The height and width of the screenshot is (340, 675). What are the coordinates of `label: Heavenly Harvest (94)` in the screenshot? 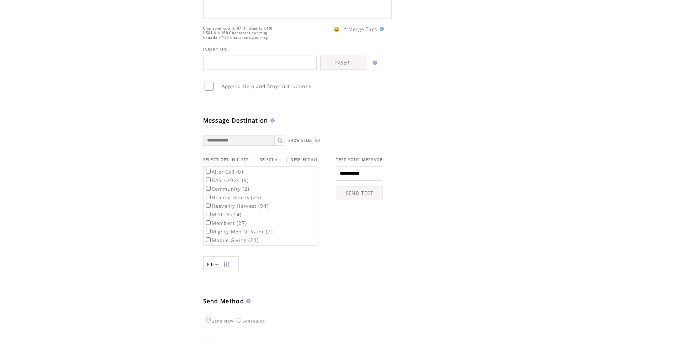 It's located at (237, 206).